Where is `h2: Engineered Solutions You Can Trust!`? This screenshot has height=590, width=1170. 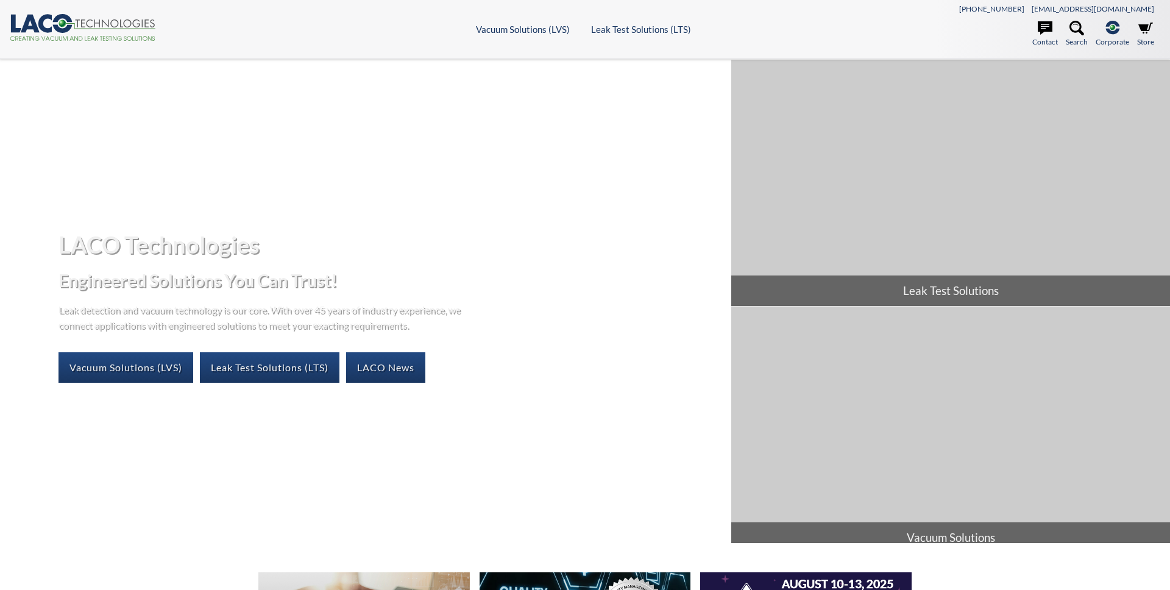 h2: Engineered Solutions You Can Trust! is located at coordinates (390, 280).